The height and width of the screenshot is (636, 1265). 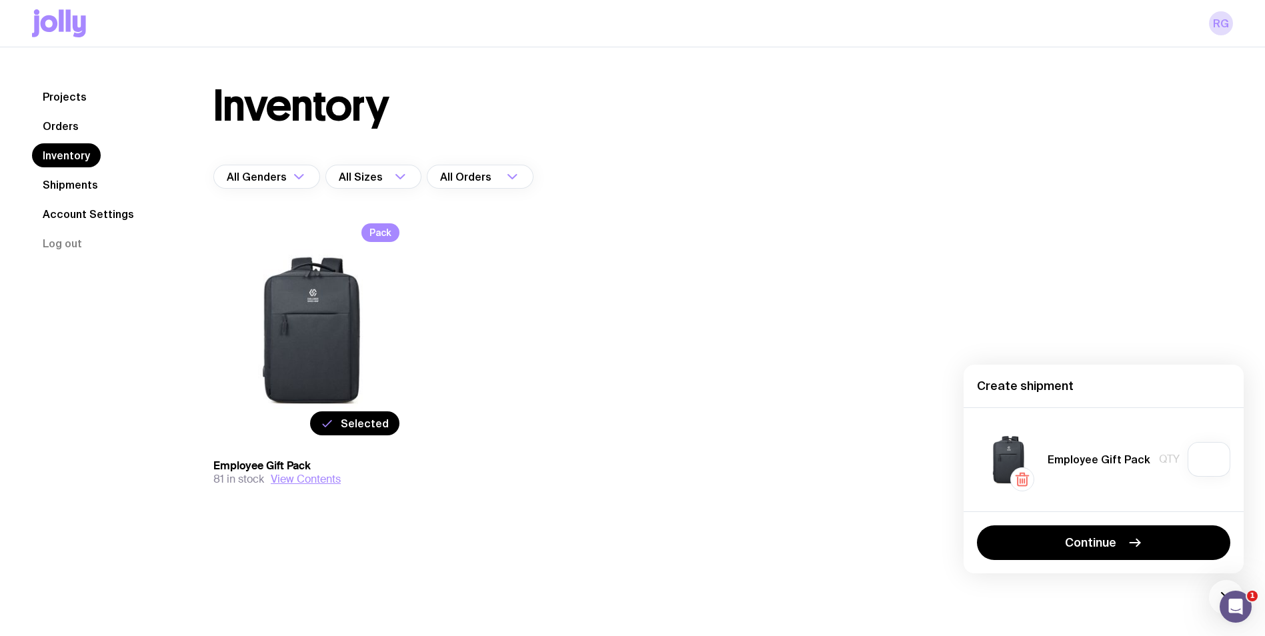 What do you see at coordinates (65, 97) in the screenshot?
I see `a: Projects` at bounding box center [65, 97].